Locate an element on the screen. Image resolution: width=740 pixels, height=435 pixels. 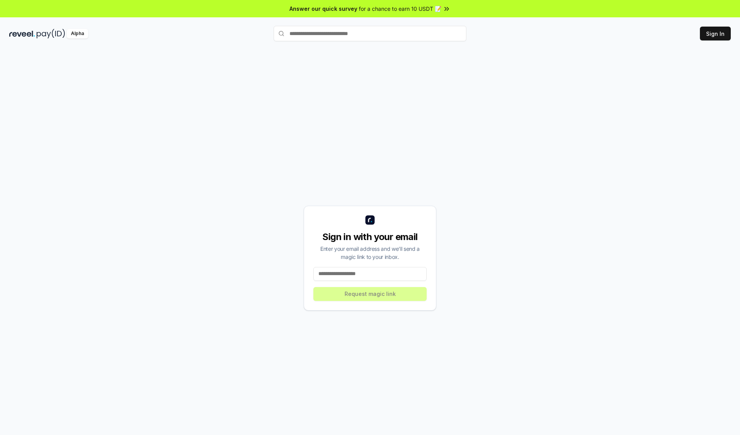
div: Sign in with your email is located at coordinates (370, 237).